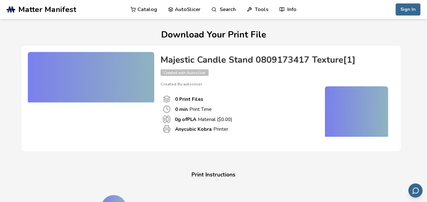 This screenshot has height=202, width=427. I want to click on h4: Print Instructions, so click(213, 175).